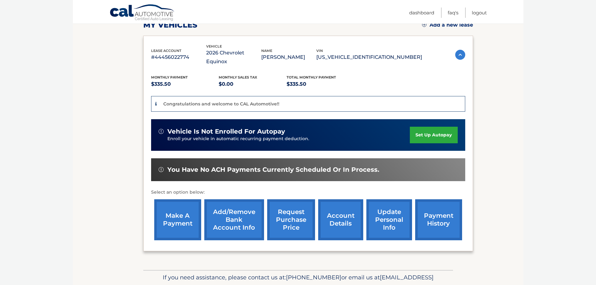 The width and height of the screenshot is (596, 285). Describe the element at coordinates (266, 51) in the screenshot. I see `span: name` at that location.